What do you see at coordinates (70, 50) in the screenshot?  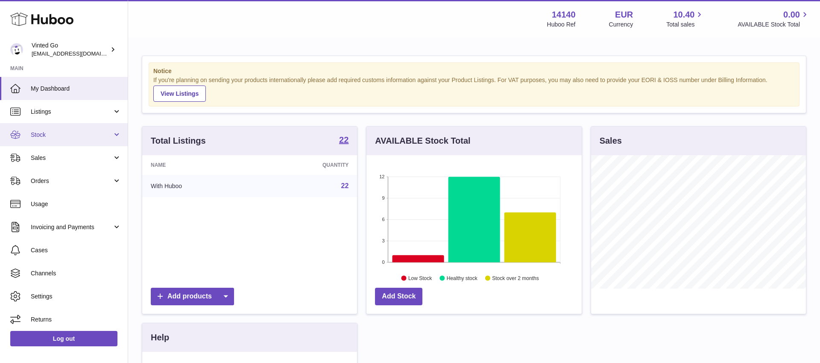 I see `div: Vinted Go` at bounding box center [70, 50].